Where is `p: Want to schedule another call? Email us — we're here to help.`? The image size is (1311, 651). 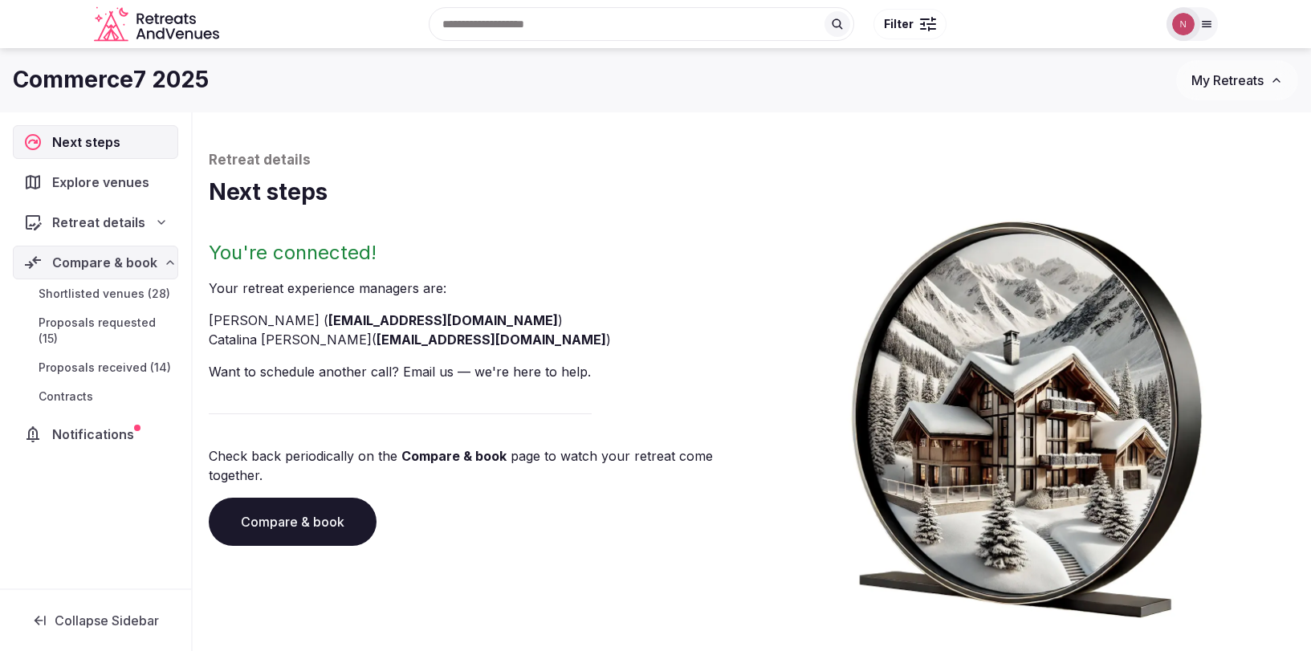 p: Want to schedule another call? Email us — we're here to help. is located at coordinates (477, 372).